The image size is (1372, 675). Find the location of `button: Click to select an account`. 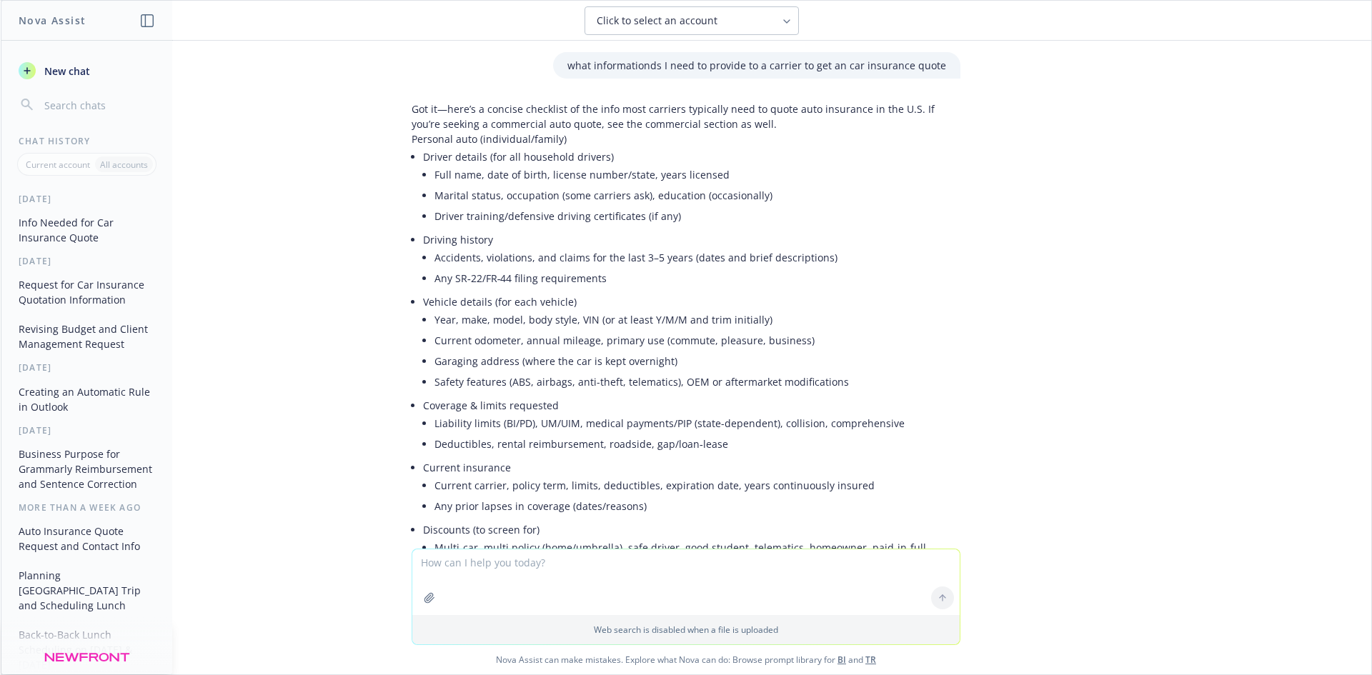

button: Click to select an account is located at coordinates (692, 21).